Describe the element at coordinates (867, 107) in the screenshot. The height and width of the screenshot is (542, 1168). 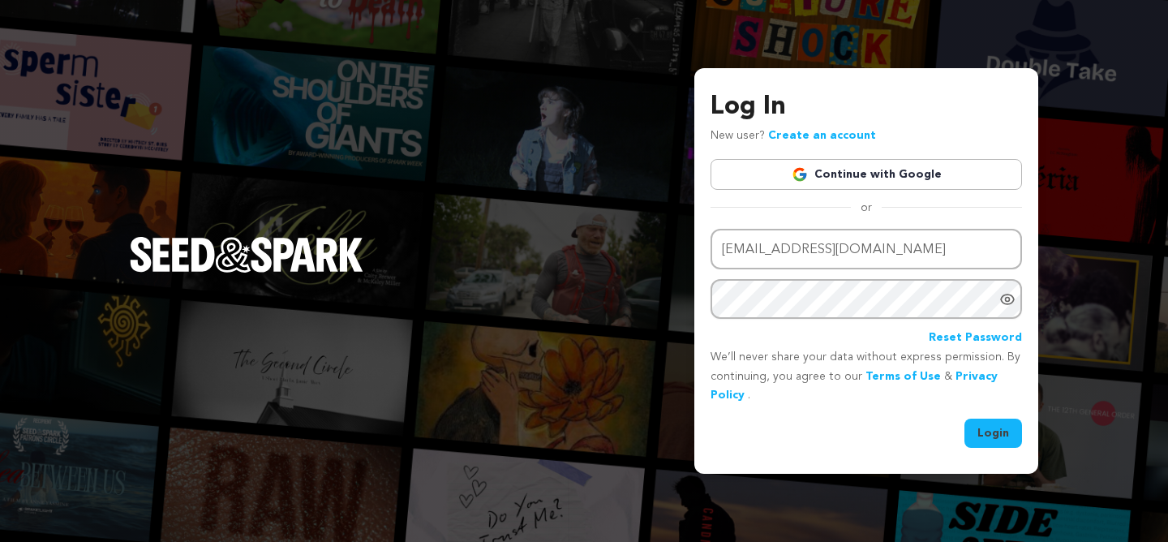
I see `h3: Log In` at that location.